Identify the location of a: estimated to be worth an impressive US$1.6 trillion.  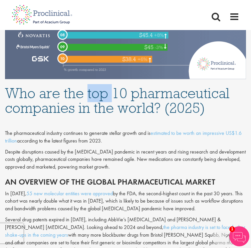
(123, 137).